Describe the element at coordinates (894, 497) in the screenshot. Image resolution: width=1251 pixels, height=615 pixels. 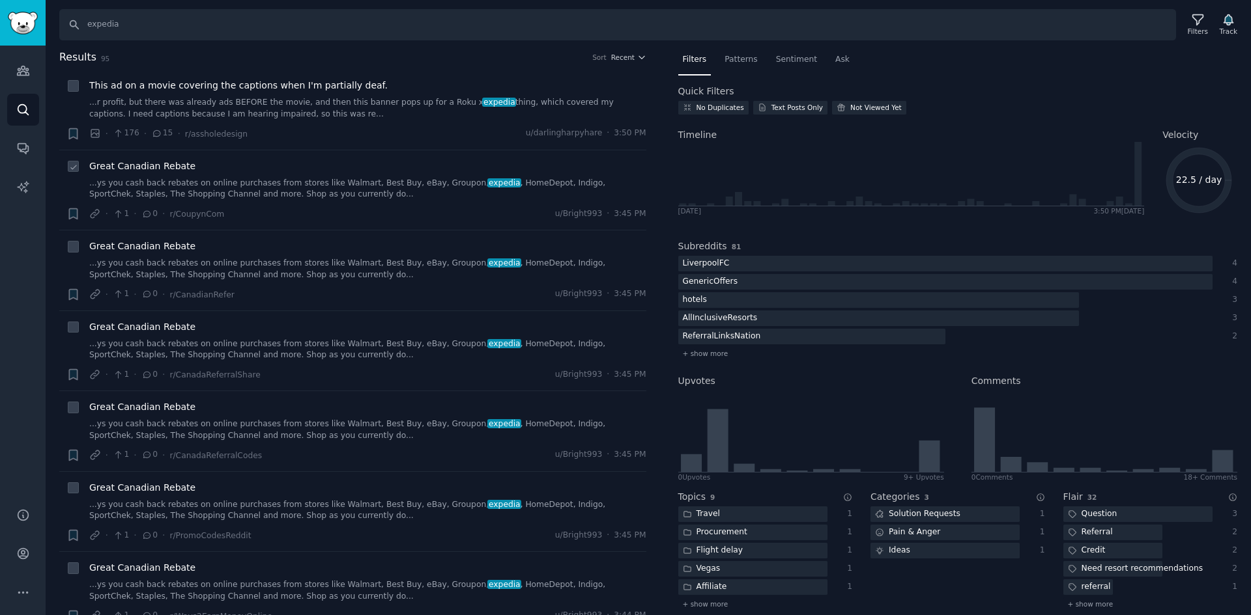
I see `h2: Categories` at that location.